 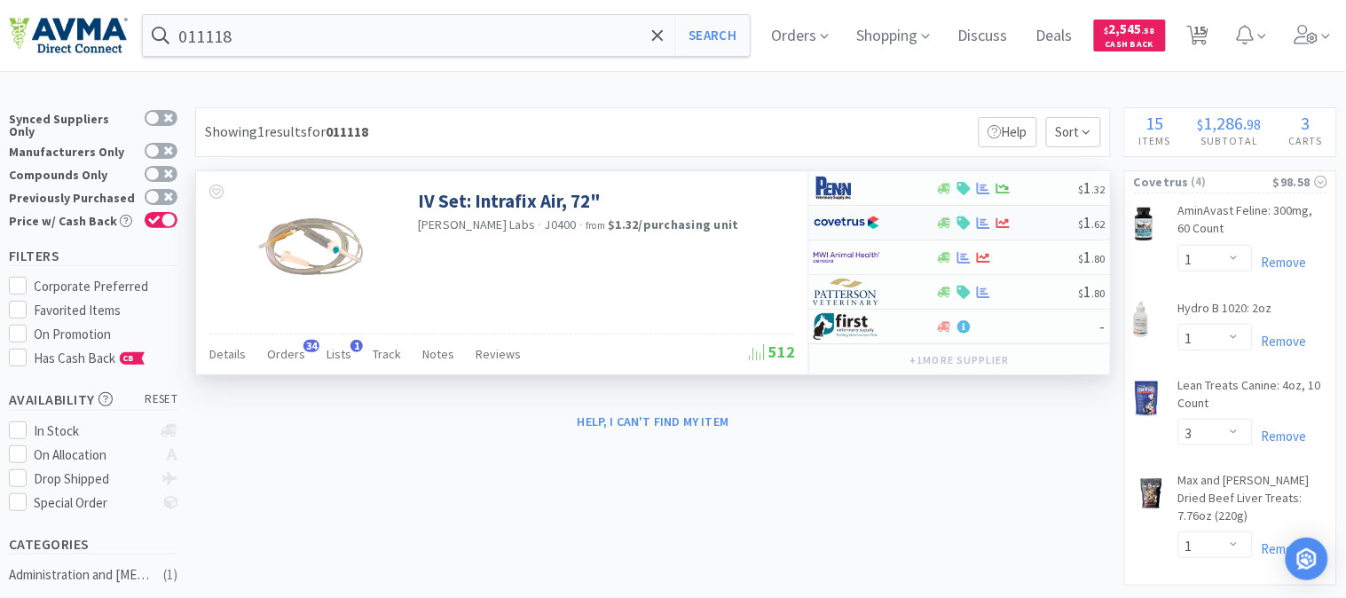 I want to click on div: Drop Shipped, so click(x=93, y=479).